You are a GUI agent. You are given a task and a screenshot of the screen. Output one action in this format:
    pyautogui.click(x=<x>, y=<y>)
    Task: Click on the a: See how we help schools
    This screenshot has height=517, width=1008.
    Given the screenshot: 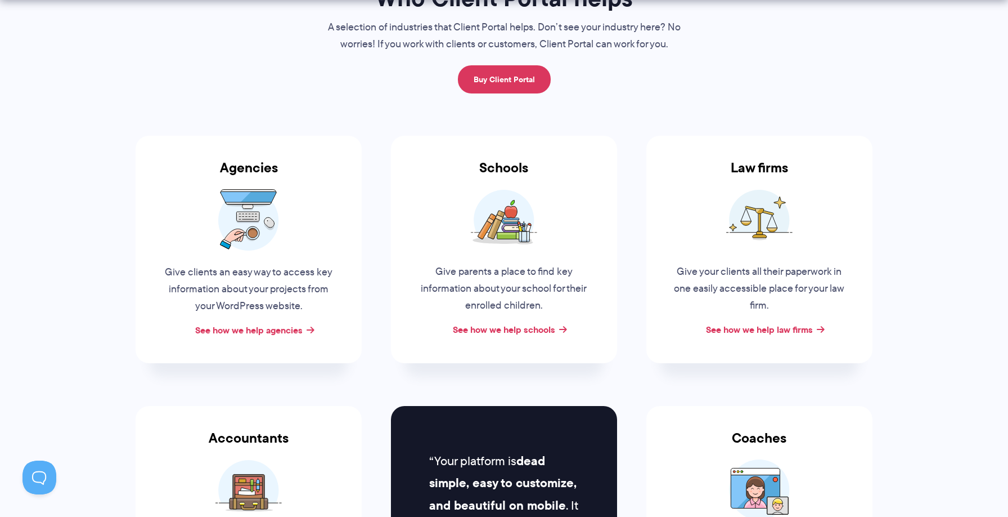 What is the action you would take?
    pyautogui.click(x=504, y=329)
    